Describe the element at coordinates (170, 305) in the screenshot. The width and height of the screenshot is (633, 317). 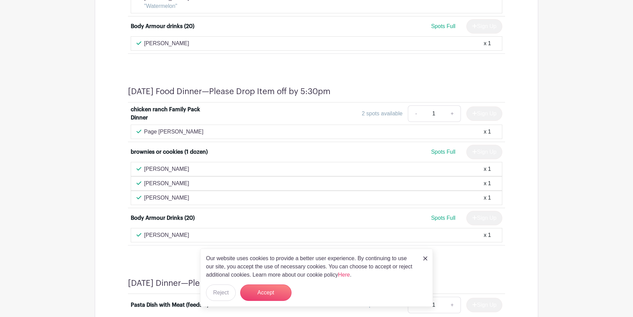
I see `div: Pasta Dish with Meat (feeds 6)` at that location.